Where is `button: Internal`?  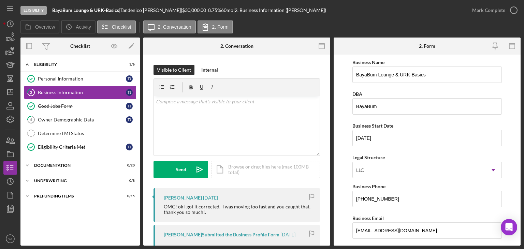
button: Internal is located at coordinates (210, 70).